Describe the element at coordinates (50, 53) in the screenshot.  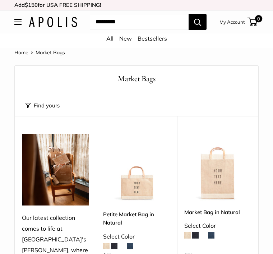
I see `span: Market Bags` at that location.